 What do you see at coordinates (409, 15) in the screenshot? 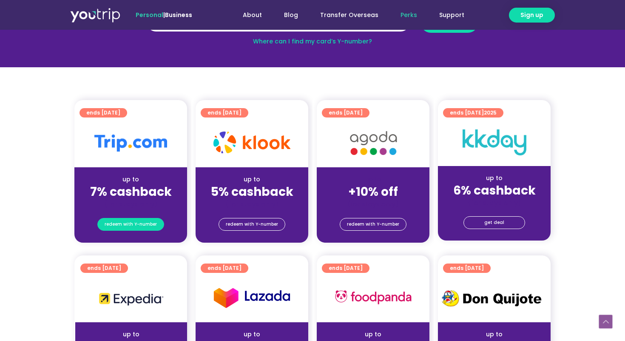
I see `a: Perks` at bounding box center [409, 15].